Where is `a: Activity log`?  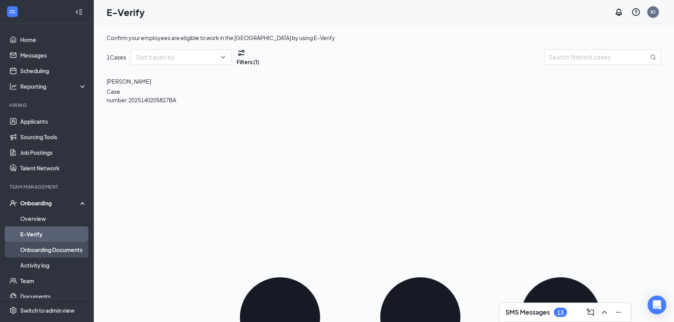 a: Activity log is located at coordinates (53, 266).